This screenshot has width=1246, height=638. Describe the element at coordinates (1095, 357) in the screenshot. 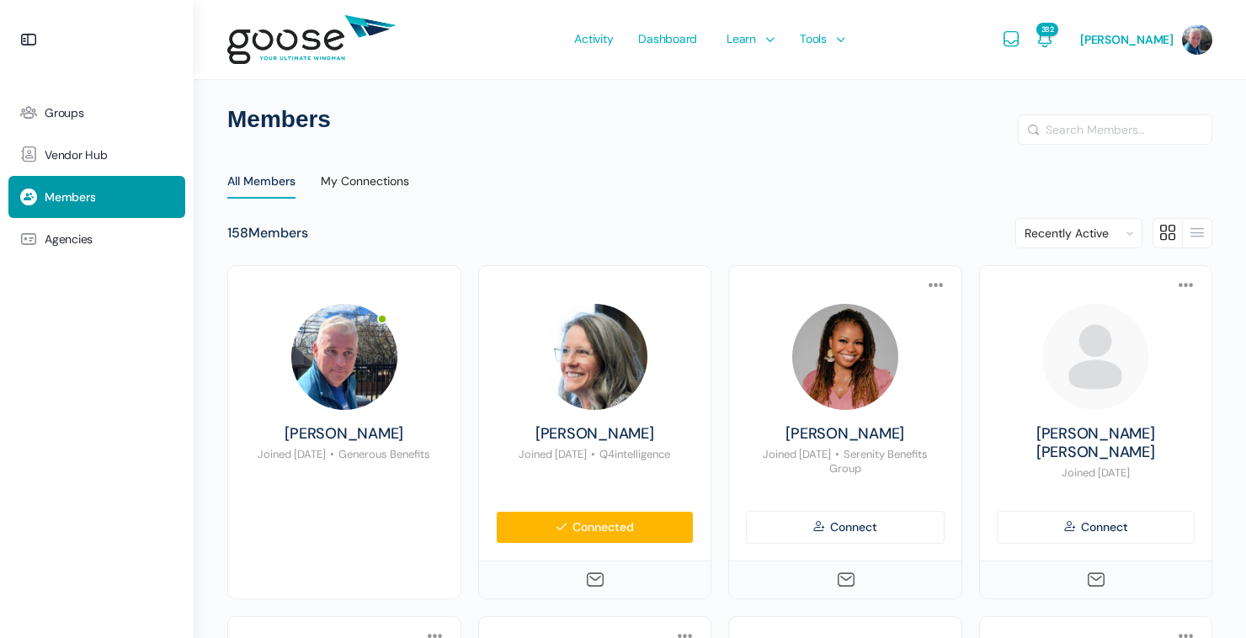

I see `img: Profile photo of Erica Ramos Erica Ramos` at that location.